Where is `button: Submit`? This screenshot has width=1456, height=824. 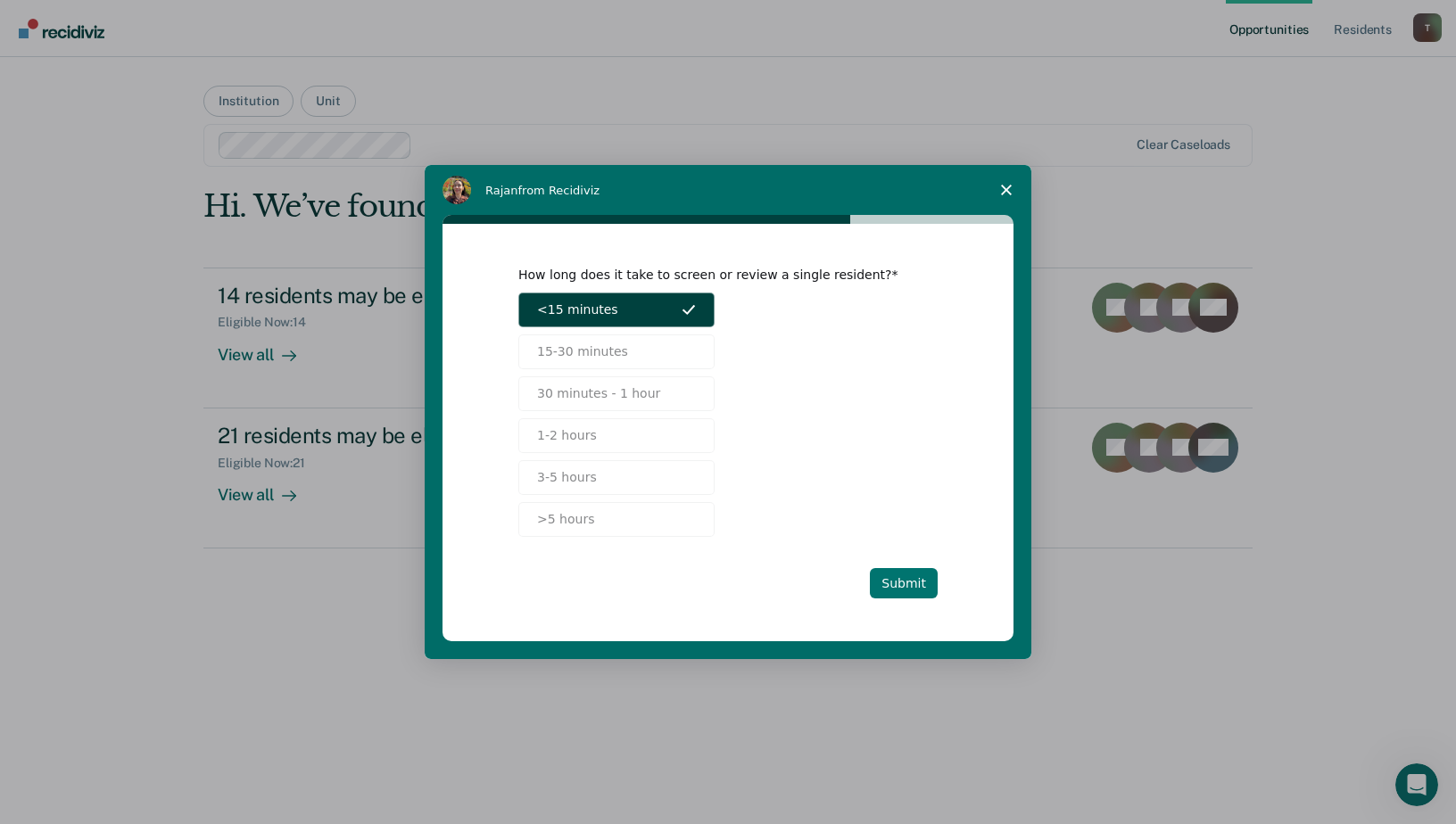 button: Submit is located at coordinates (903, 583).